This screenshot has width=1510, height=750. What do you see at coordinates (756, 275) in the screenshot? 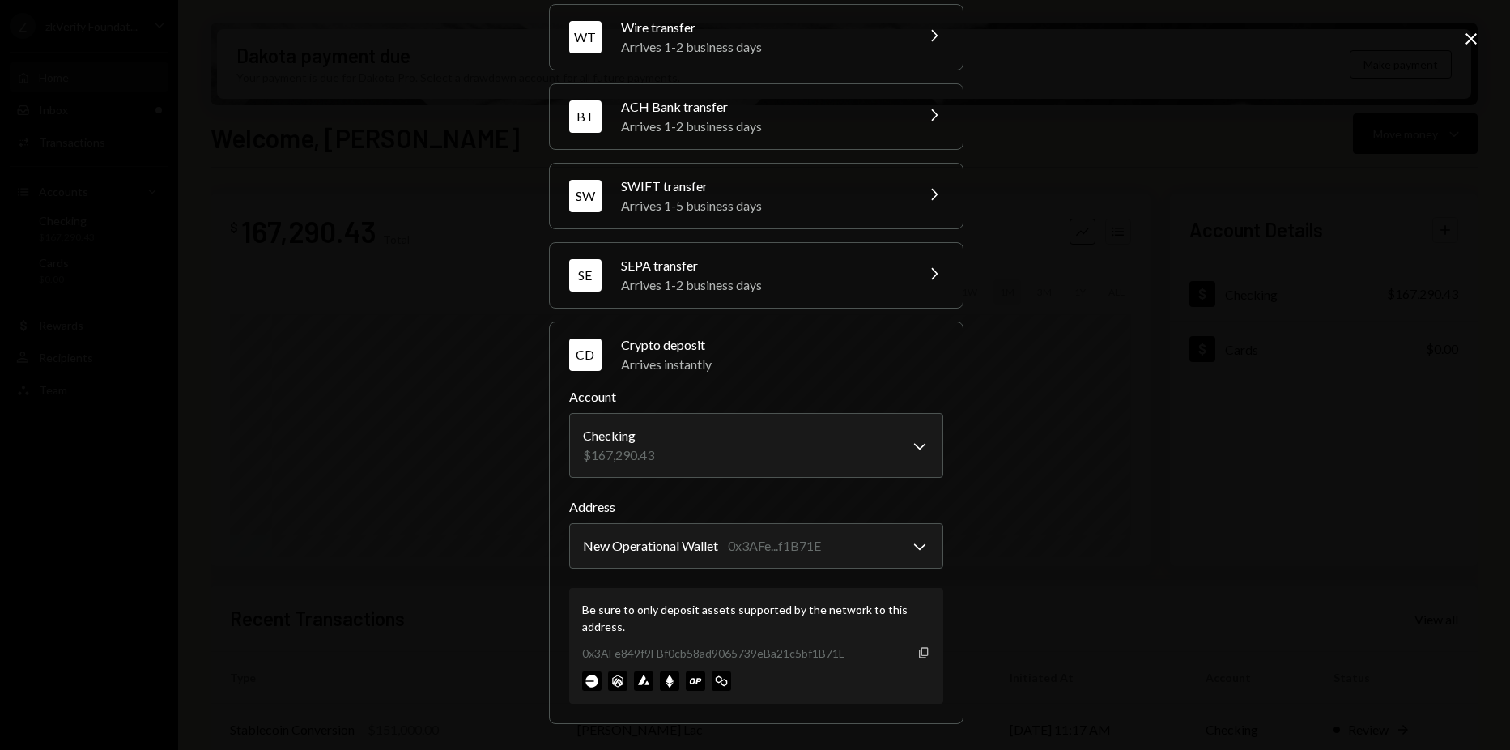
I see `button: SESEPA transferArrives 1-2 business days` at bounding box center [756, 275].